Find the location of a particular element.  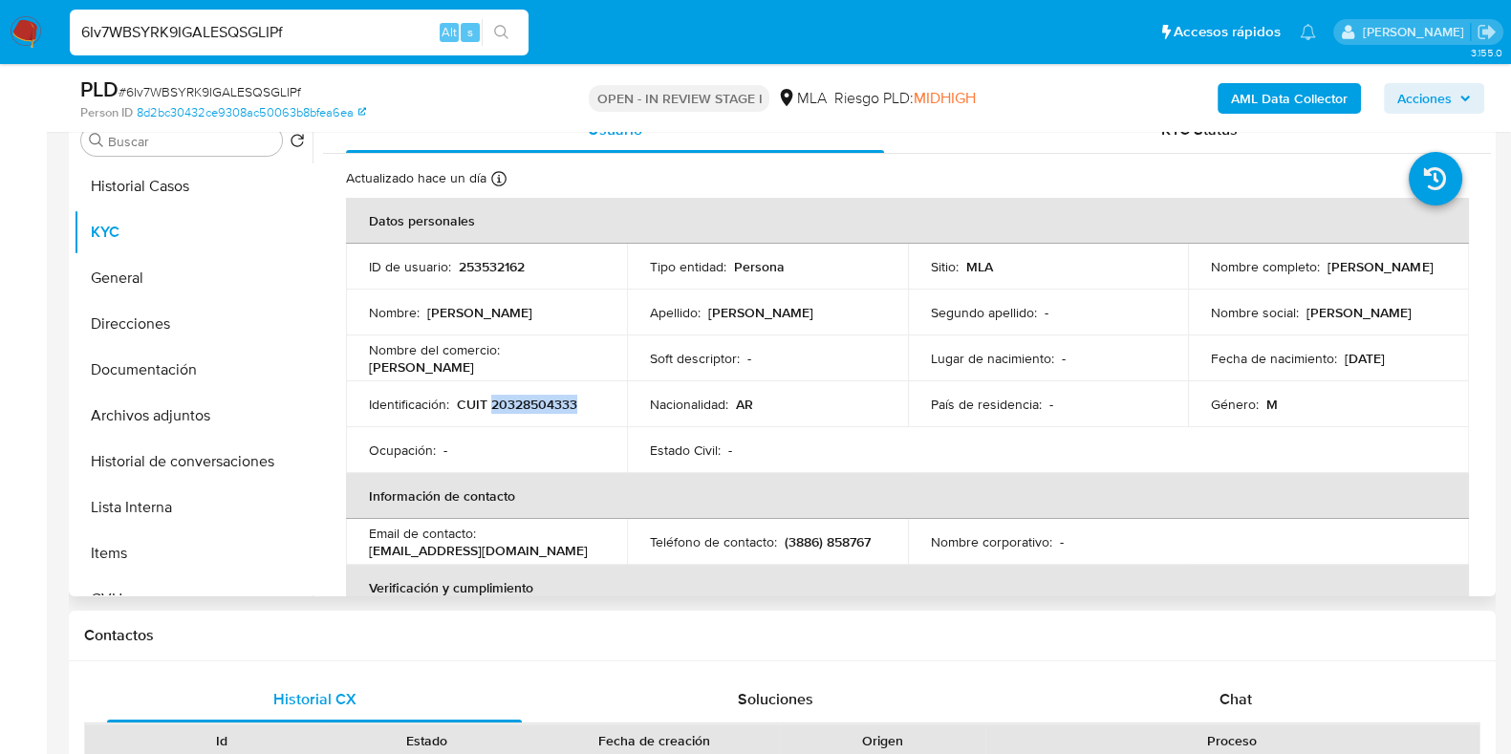

div: Fecha de creación is located at coordinates (655, 741).